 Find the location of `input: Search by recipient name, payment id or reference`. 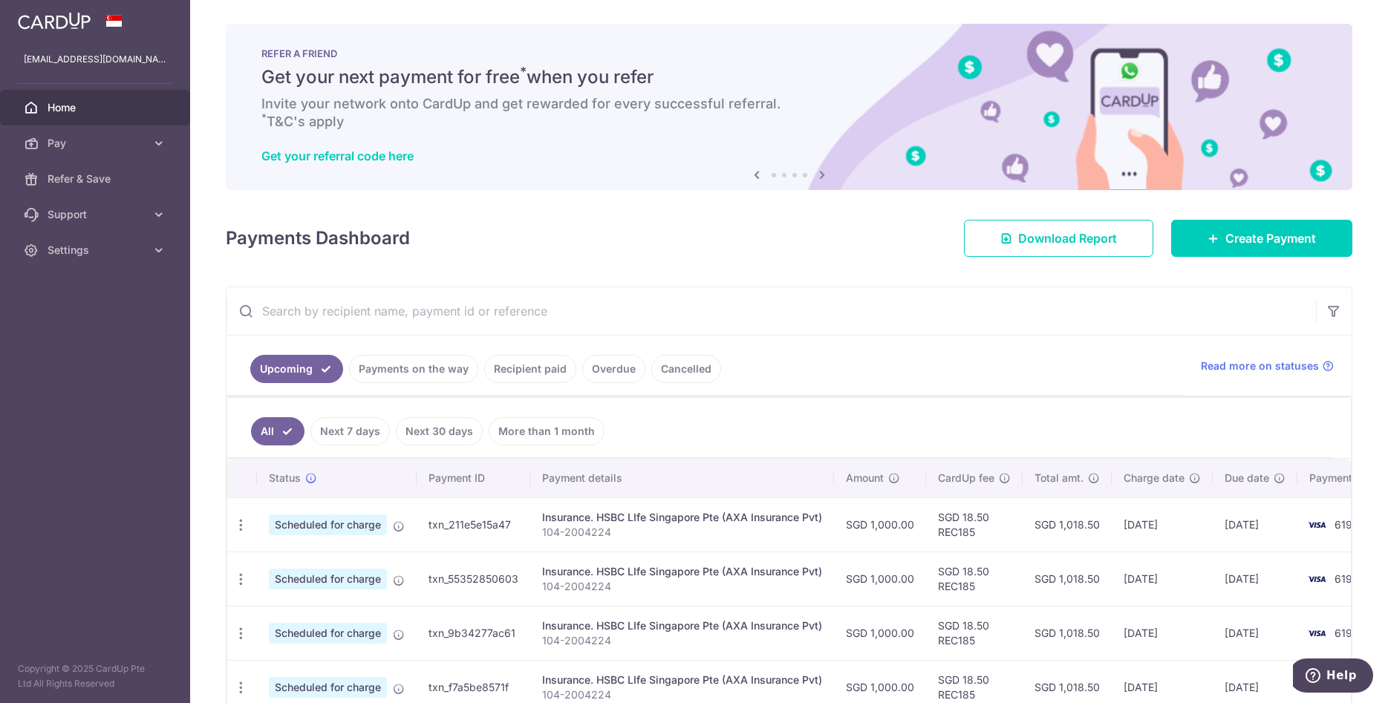

input: Search by recipient name, payment id or reference is located at coordinates (771, 311).